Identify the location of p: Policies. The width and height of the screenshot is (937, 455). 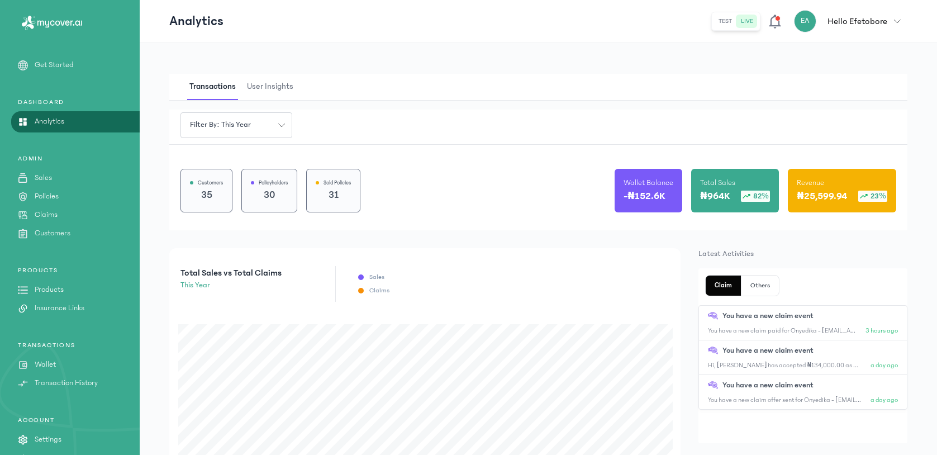
(46, 196).